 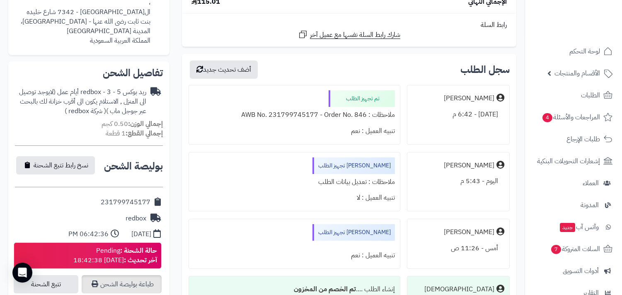 What do you see at coordinates (89, 73) in the screenshot?
I see `h2: تفاصيل الشحن` at bounding box center [89, 73].